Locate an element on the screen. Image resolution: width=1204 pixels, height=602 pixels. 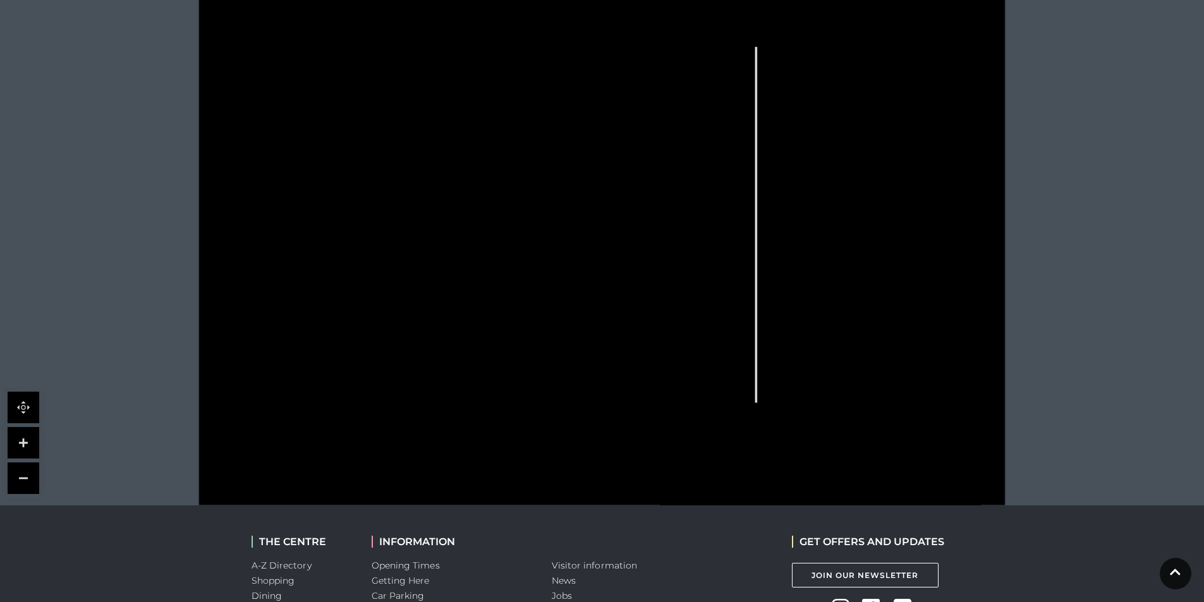
h2: INFORMATION is located at coordinates (452, 542).